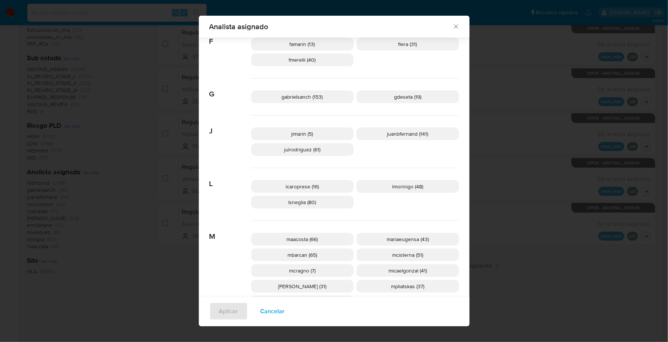 Image resolution: width=668 pixels, height=342 pixels. I want to click on span: lmorinigo (48), so click(407, 187).